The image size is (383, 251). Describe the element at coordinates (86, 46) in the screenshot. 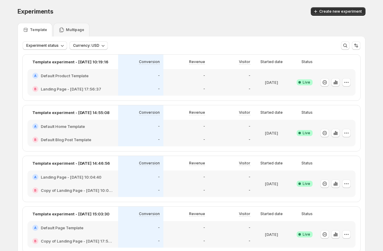

I see `span: Currency: USD` at that location.